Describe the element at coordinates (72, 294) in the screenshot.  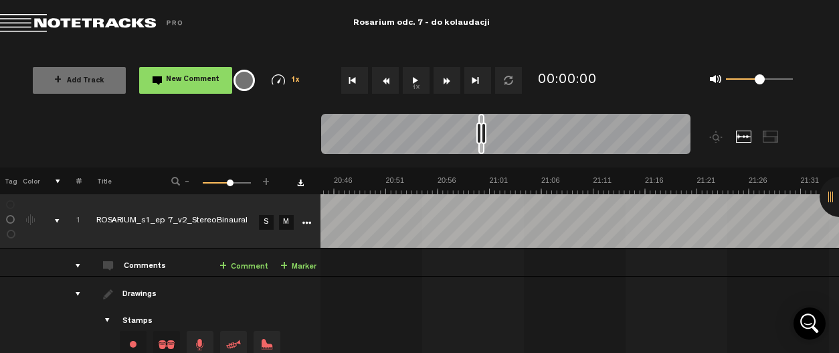
I see `div: drawings` at that location.